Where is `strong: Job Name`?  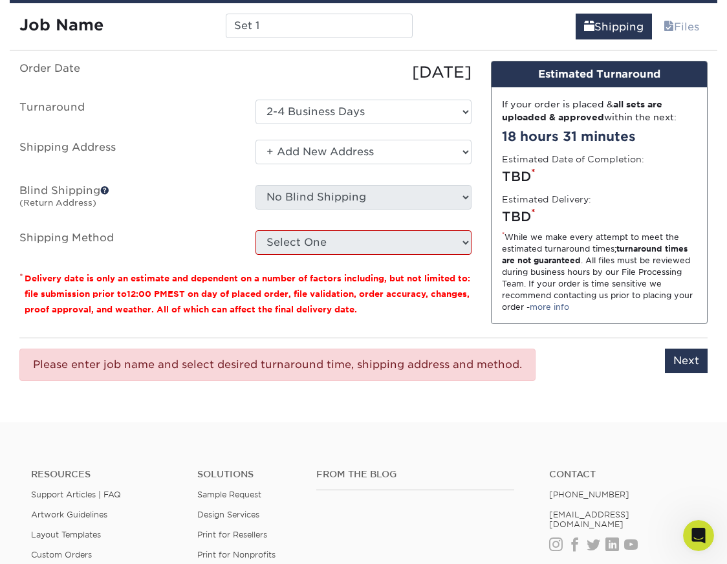
strong: Job Name is located at coordinates (61, 25).